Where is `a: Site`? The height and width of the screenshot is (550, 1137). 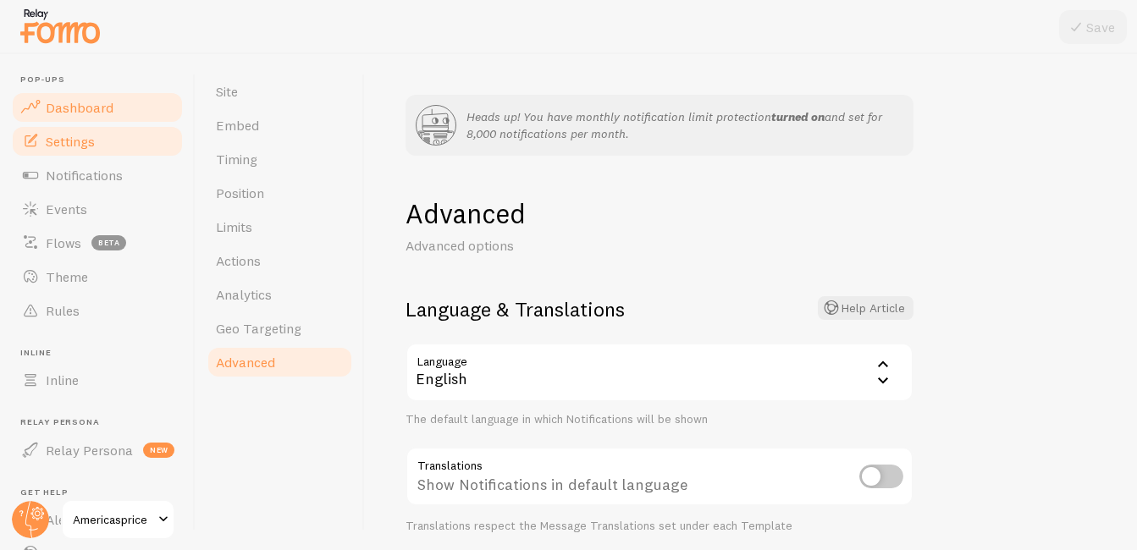 a: Site is located at coordinates (279, 91).